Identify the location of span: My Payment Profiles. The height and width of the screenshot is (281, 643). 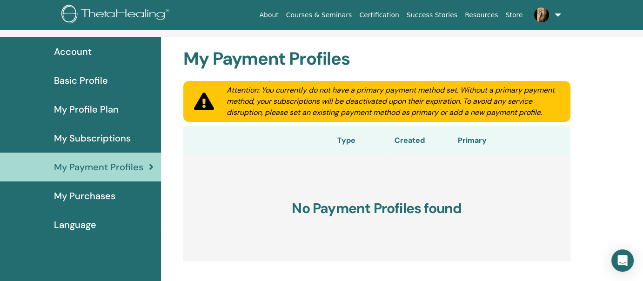
(99, 167).